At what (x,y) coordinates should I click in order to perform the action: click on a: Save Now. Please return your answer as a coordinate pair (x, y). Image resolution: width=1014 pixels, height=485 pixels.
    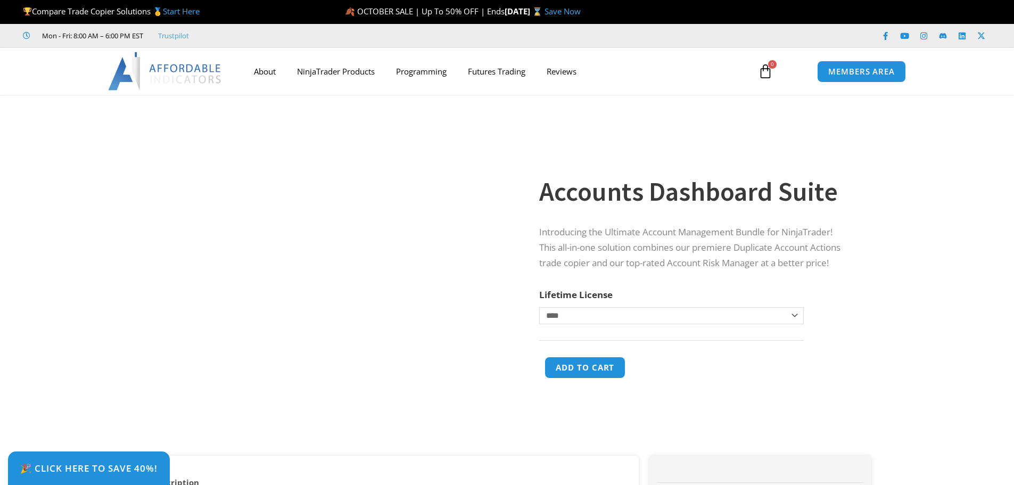
    Looking at the image, I should click on (563, 11).